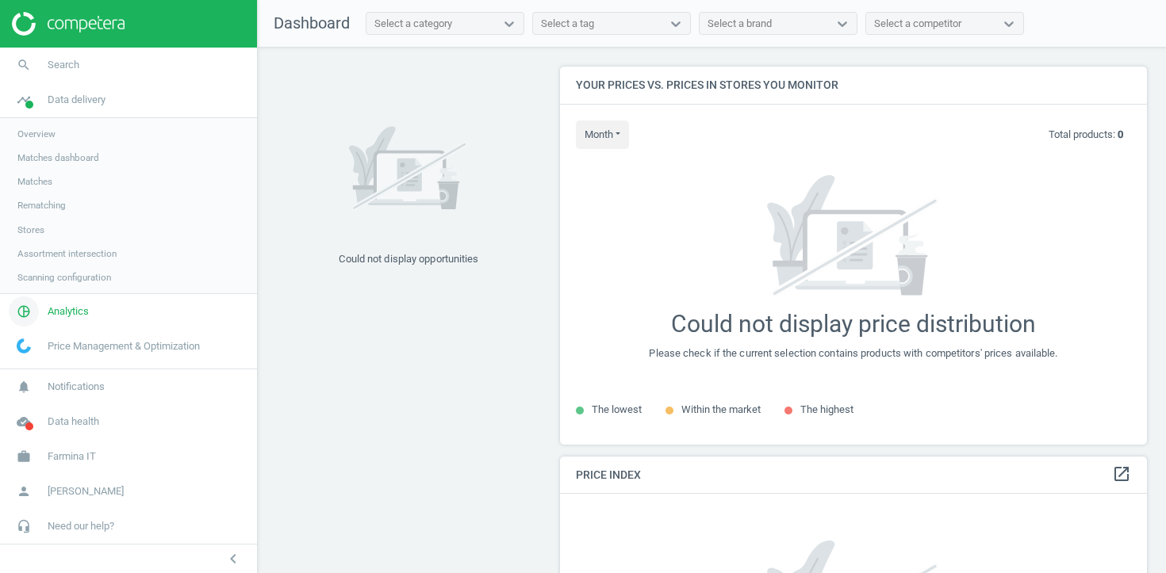  What do you see at coordinates (1120, 134) in the screenshot?
I see `b: 0` at bounding box center [1120, 134].